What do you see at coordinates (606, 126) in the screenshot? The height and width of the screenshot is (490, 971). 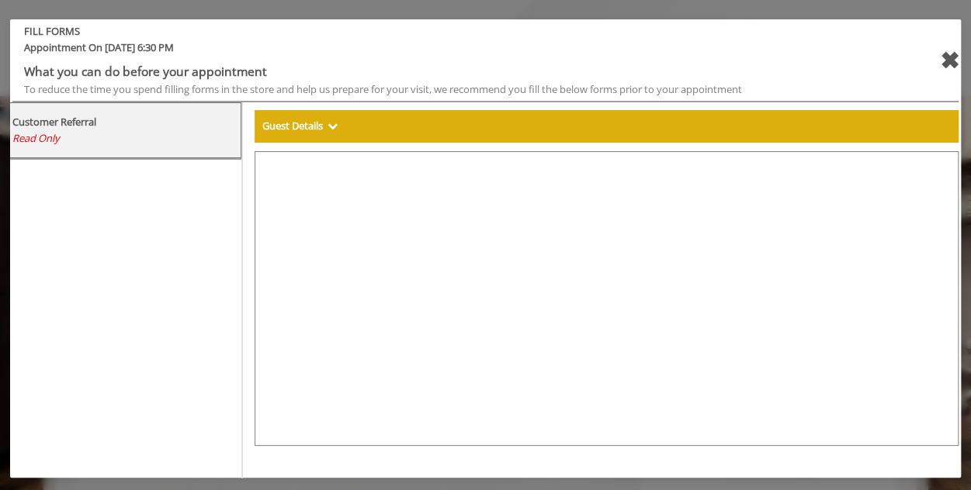 I see `div: Guest Details Show` at bounding box center [606, 126].